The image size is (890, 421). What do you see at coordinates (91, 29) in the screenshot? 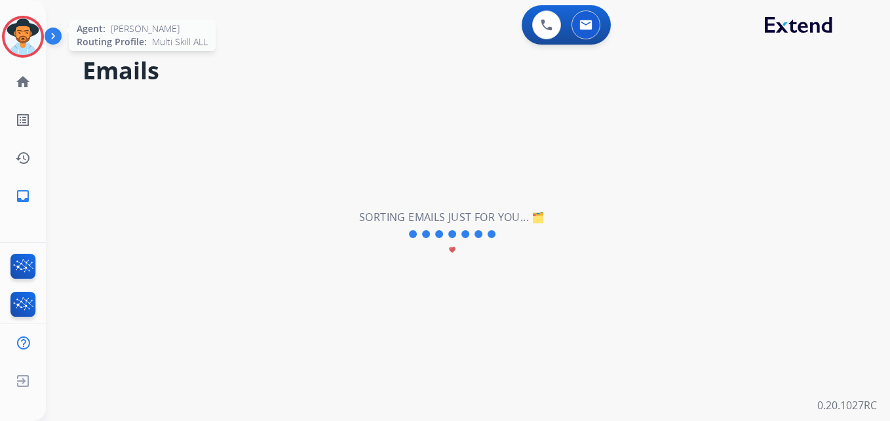
I see `span: Agent:` at bounding box center [91, 29].